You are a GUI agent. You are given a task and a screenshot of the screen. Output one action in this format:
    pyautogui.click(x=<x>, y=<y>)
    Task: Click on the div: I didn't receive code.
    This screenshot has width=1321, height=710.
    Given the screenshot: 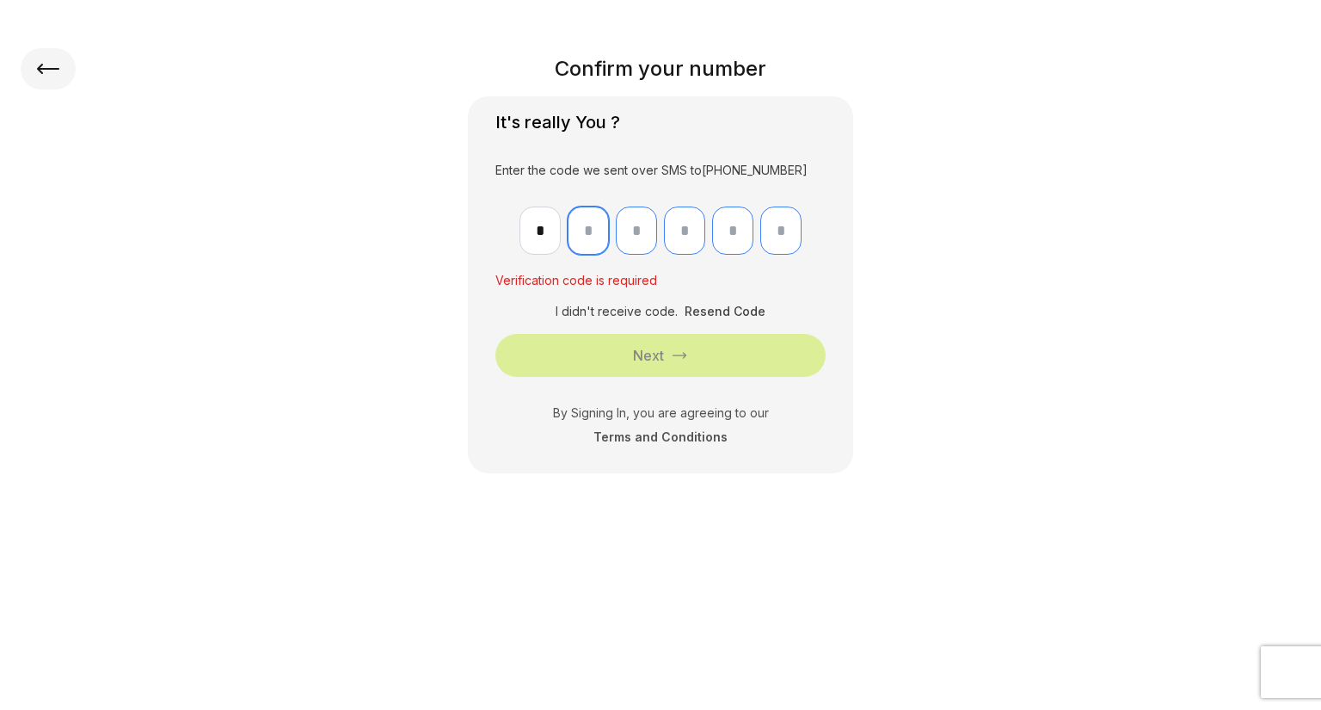 What is the action you would take?
    pyautogui.click(x=617, y=311)
    